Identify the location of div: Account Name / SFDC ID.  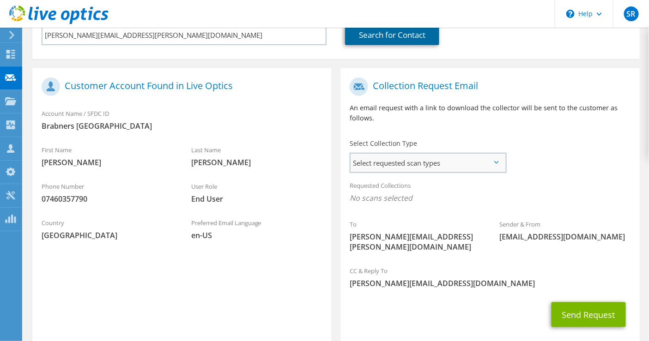
(181, 120).